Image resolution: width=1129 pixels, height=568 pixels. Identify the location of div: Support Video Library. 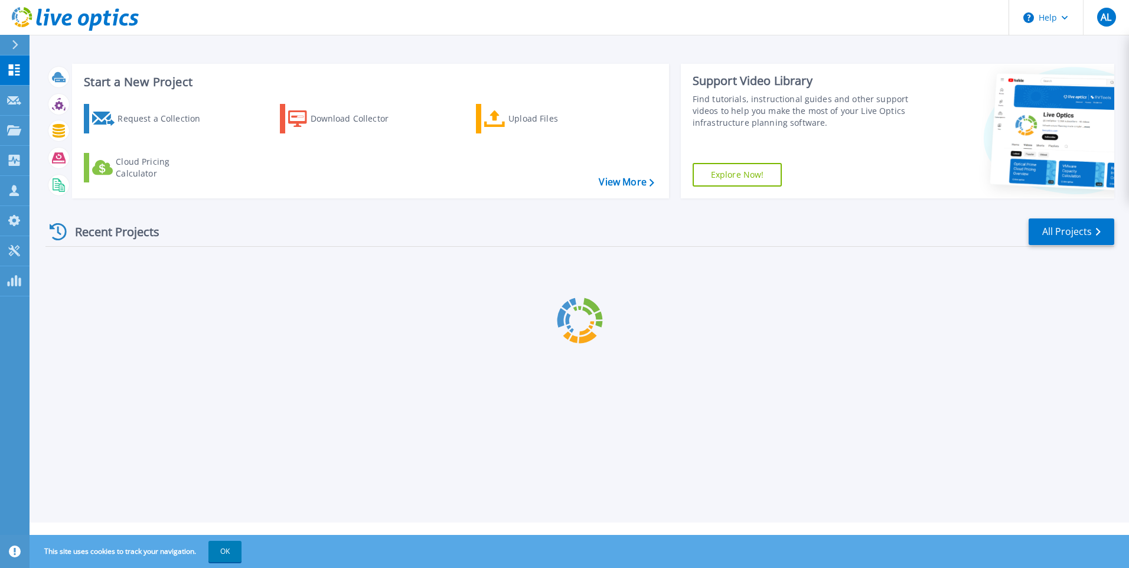
(803, 81).